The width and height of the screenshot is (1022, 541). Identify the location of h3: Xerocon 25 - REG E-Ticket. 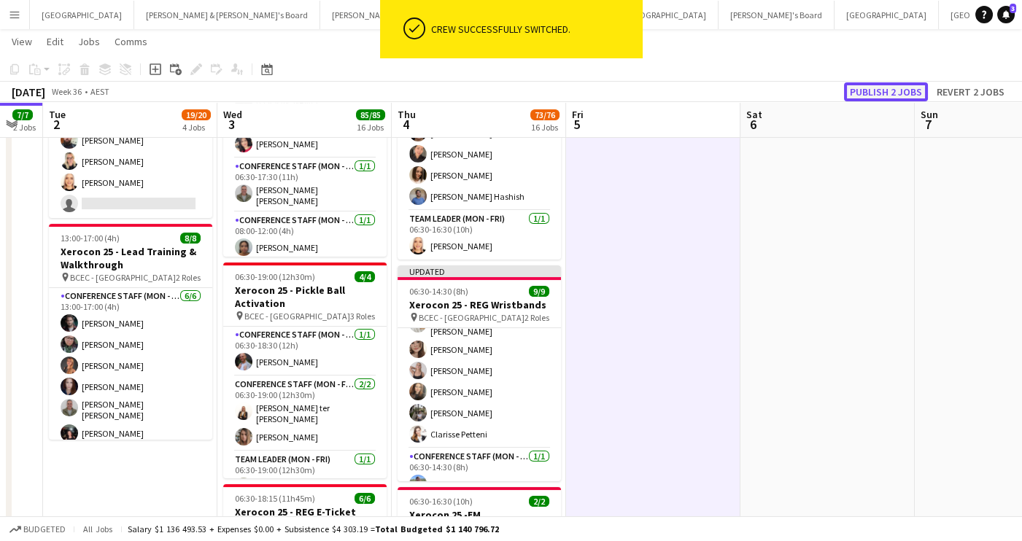
(305, 512).